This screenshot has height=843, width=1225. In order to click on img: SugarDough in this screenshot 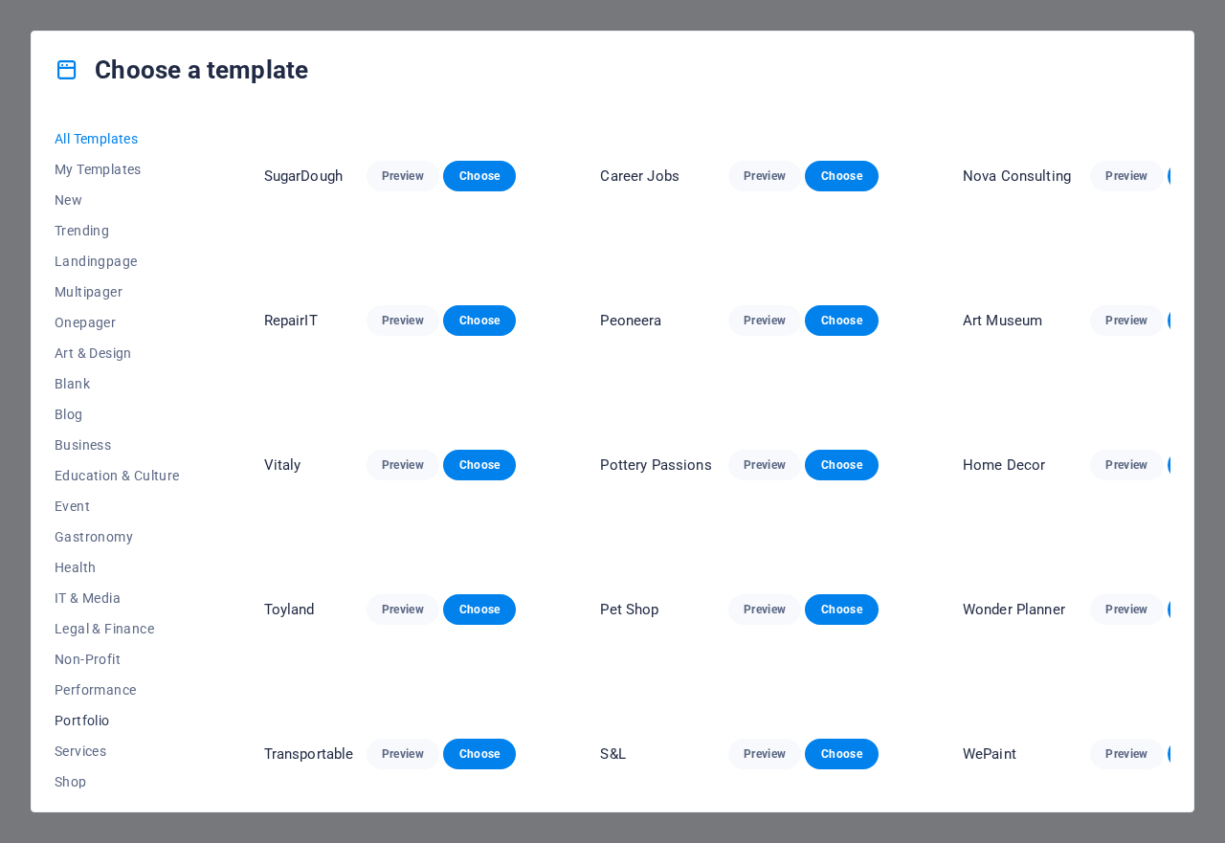, I will do `click(391, 243)`.